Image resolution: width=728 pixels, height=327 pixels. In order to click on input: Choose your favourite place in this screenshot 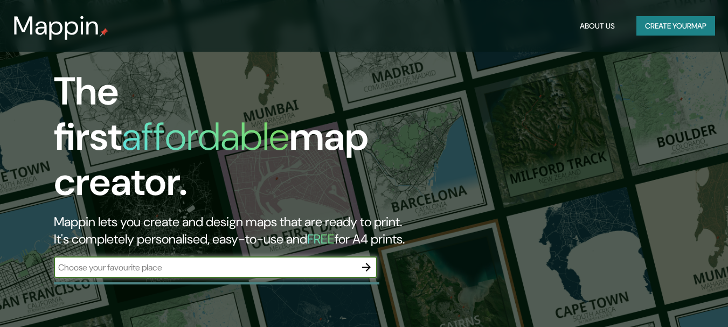, I will do `click(205, 267)`.